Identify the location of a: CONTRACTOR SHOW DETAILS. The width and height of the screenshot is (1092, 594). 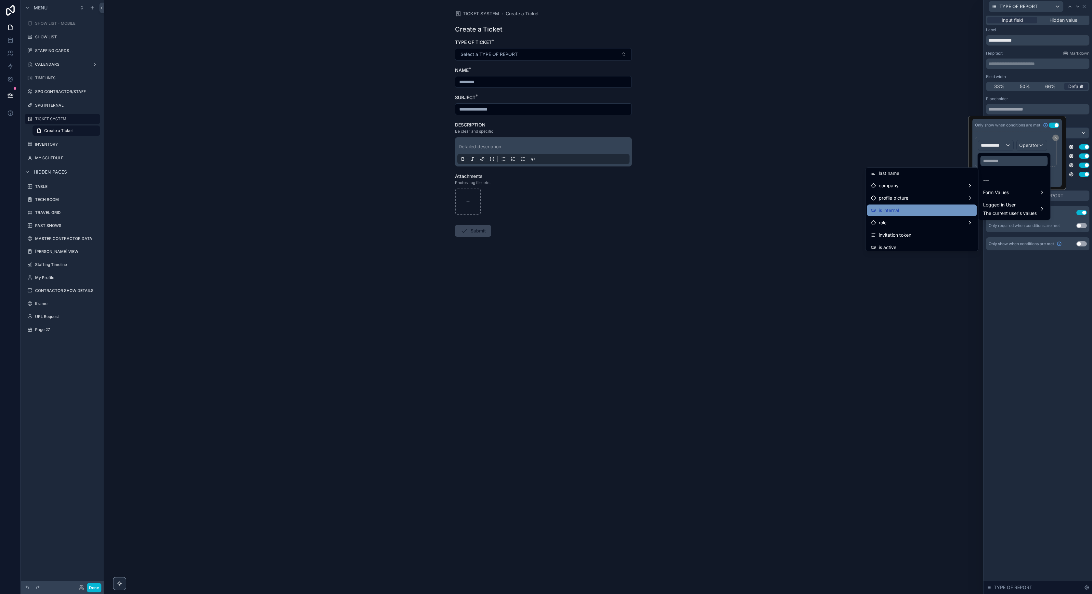
(62, 291).